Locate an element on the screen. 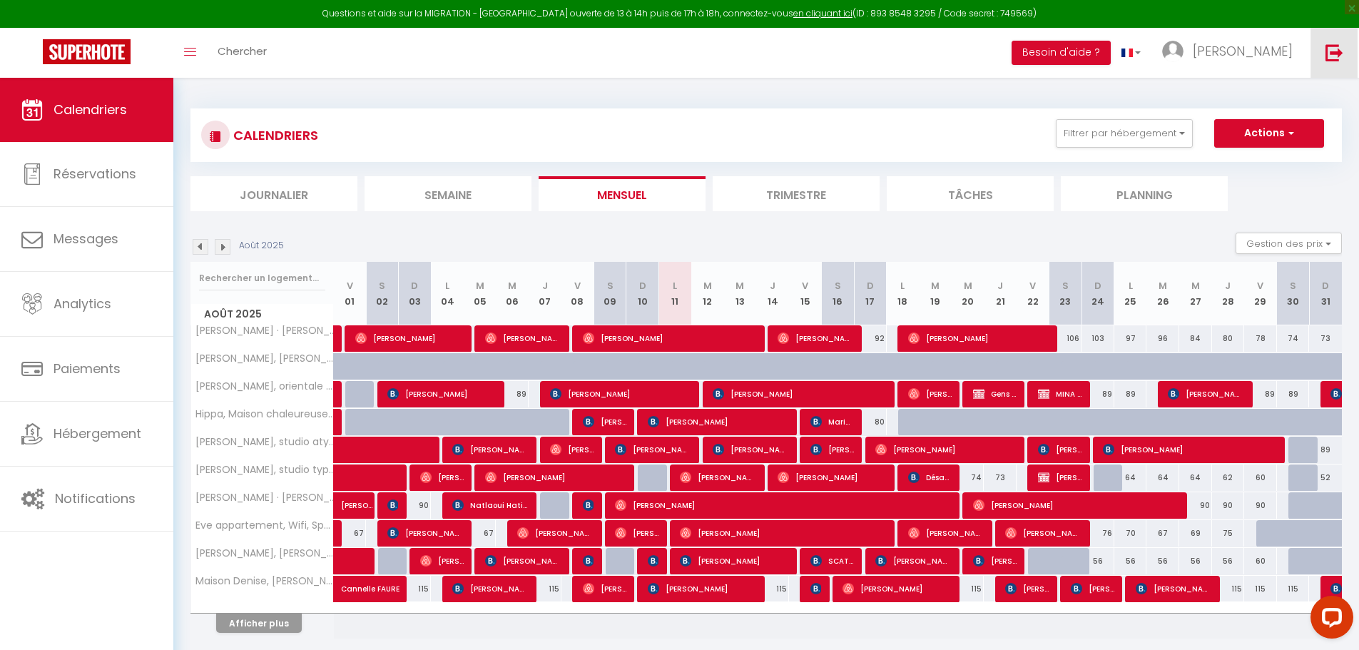 The image size is (1359, 650). span: Notifications is located at coordinates (95, 498).